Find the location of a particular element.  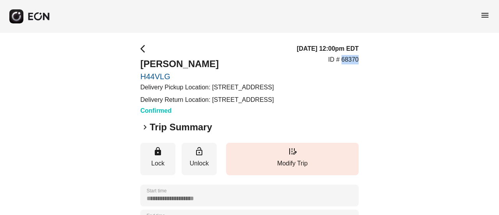

span: menu is located at coordinates (485, 15).